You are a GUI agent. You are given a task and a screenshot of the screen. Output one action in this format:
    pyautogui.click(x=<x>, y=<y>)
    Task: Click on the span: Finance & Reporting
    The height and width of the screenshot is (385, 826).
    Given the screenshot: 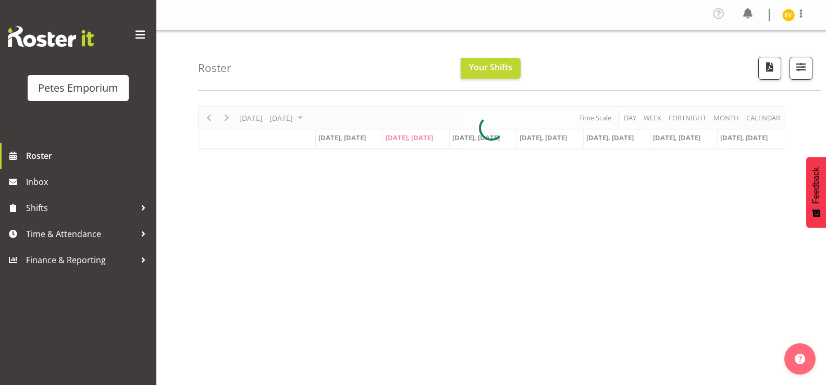 What is the action you would take?
    pyautogui.click(x=81, y=260)
    